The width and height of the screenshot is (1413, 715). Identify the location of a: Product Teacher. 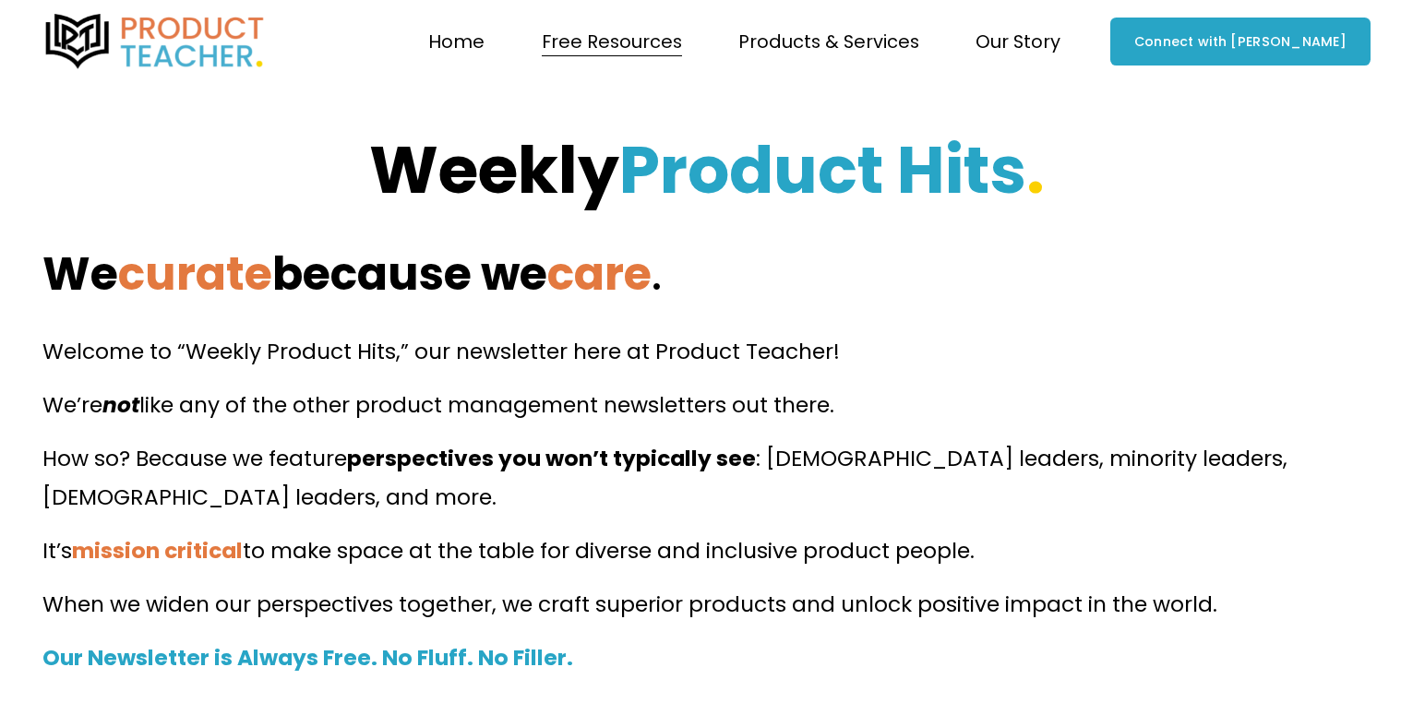
(155, 42).